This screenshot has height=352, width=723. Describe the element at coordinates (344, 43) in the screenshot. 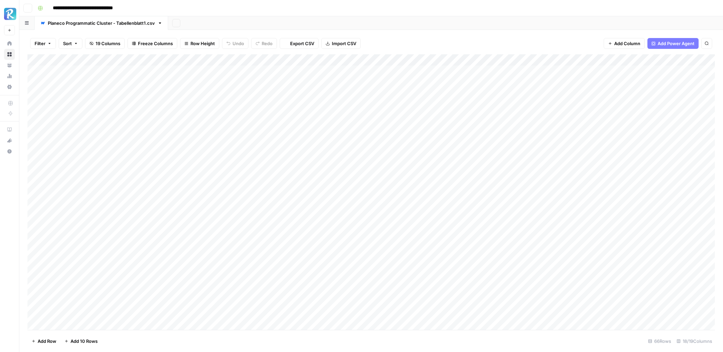

I see `span: Import CSV` at that location.